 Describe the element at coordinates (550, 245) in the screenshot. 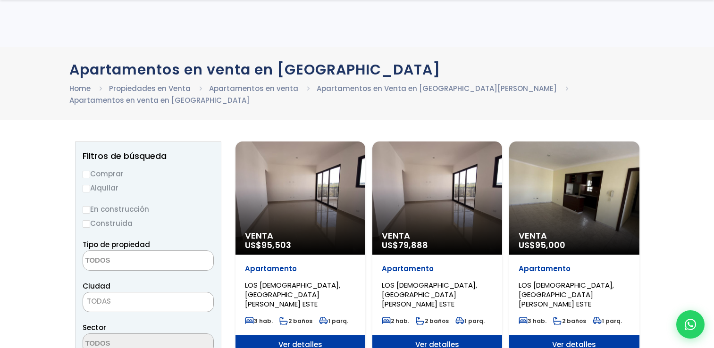

I see `span: 95,000` at that location.